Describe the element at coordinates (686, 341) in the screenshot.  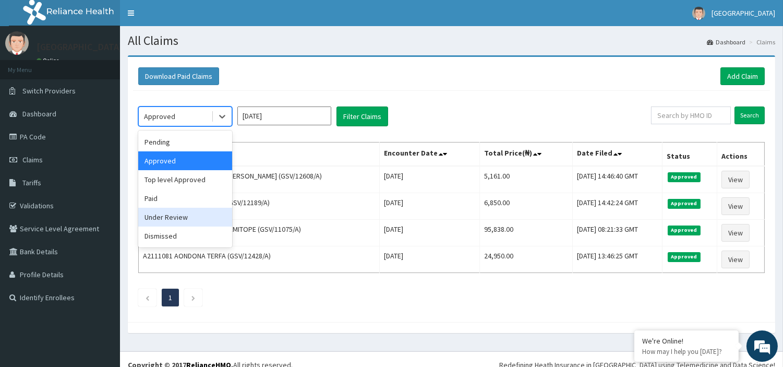
I see `div: We're Online!` at that location.